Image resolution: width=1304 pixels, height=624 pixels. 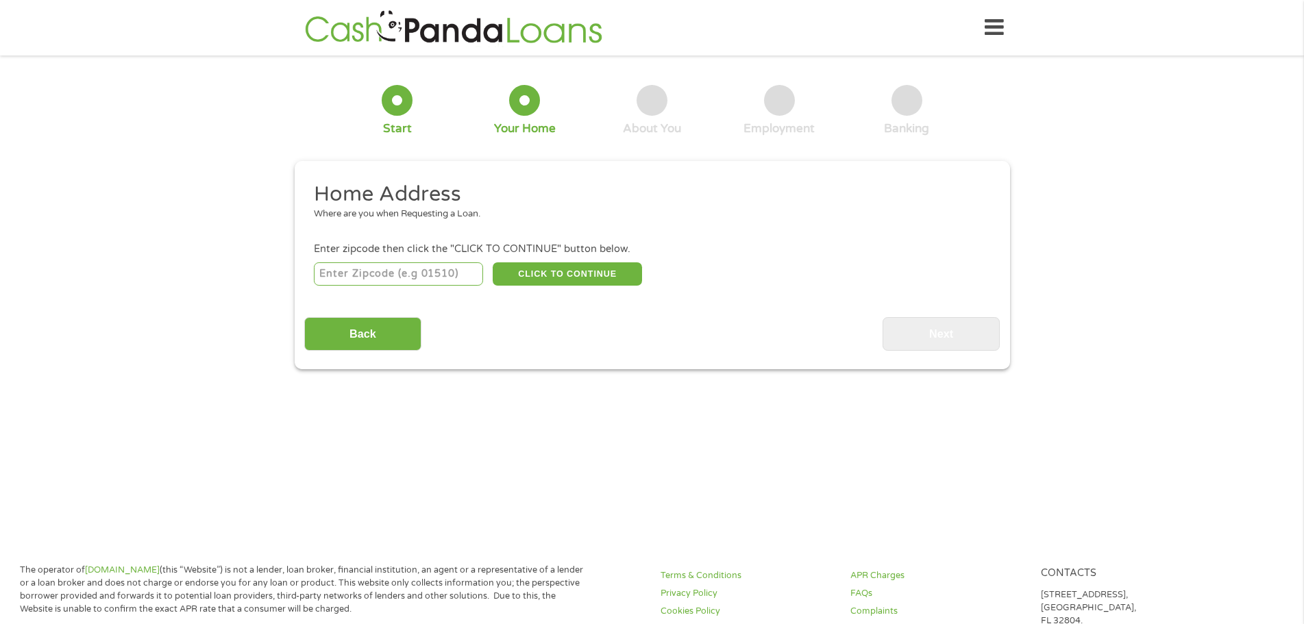 I want to click on div: Enter zipcode then click the "CLICK TO CONTINUE" button below., so click(x=652, y=250).